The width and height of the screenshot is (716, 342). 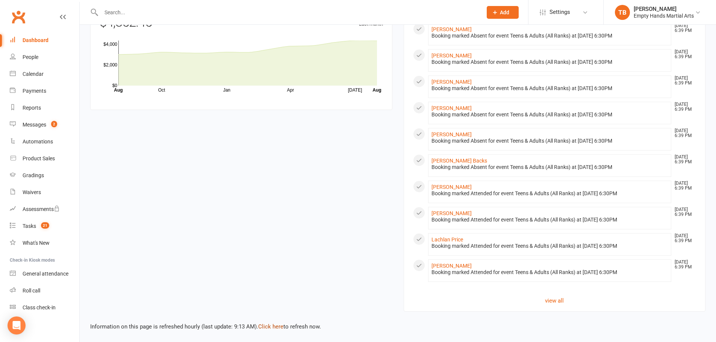 I want to click on span: 21, so click(x=45, y=226).